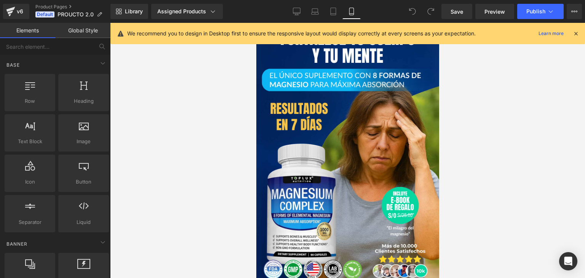 The height and width of the screenshot is (278, 585). What do you see at coordinates (83, 141) in the screenshot?
I see `span: Image` at bounding box center [83, 141].